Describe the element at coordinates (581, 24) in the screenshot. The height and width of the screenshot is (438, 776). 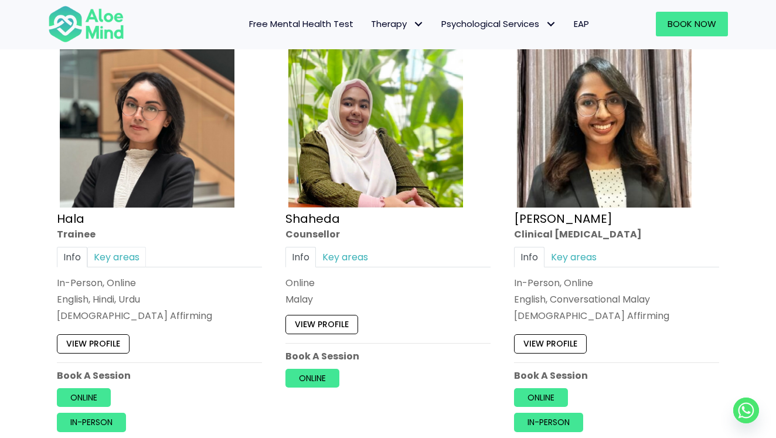
I see `a: EAP` at that location.